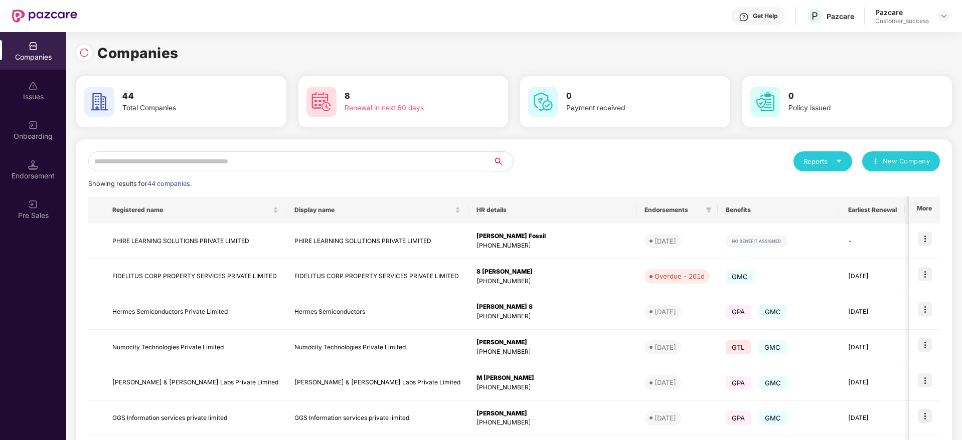 Image resolution: width=962 pixels, height=440 pixels. I want to click on span: P, so click(814, 16).